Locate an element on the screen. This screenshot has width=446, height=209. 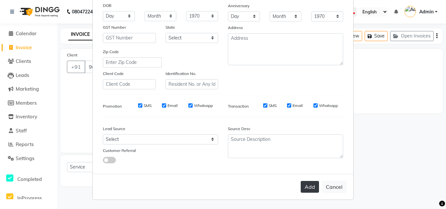
button: Add is located at coordinates (310, 187).